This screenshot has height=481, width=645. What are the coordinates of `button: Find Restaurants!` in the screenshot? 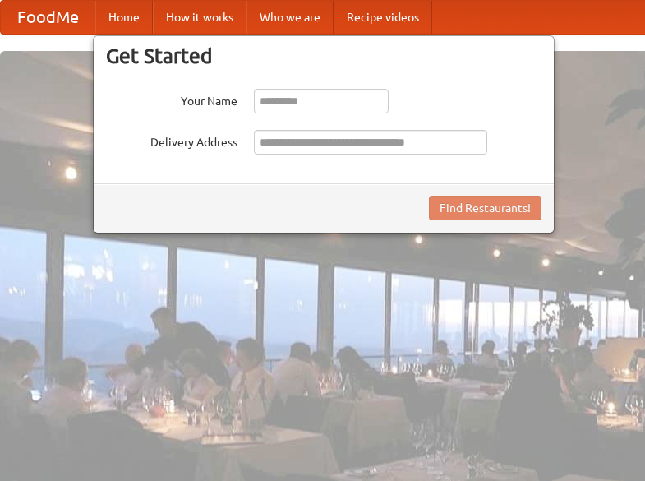 It's located at (485, 208).